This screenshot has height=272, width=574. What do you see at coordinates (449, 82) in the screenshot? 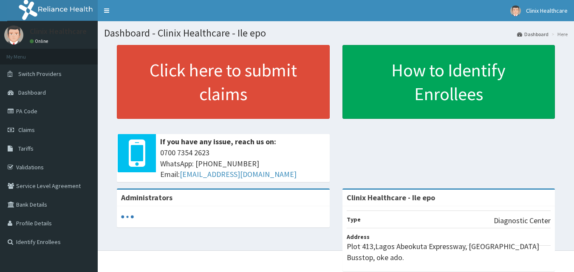
I see `a: How to Identify Enrollees` at bounding box center [449, 82].